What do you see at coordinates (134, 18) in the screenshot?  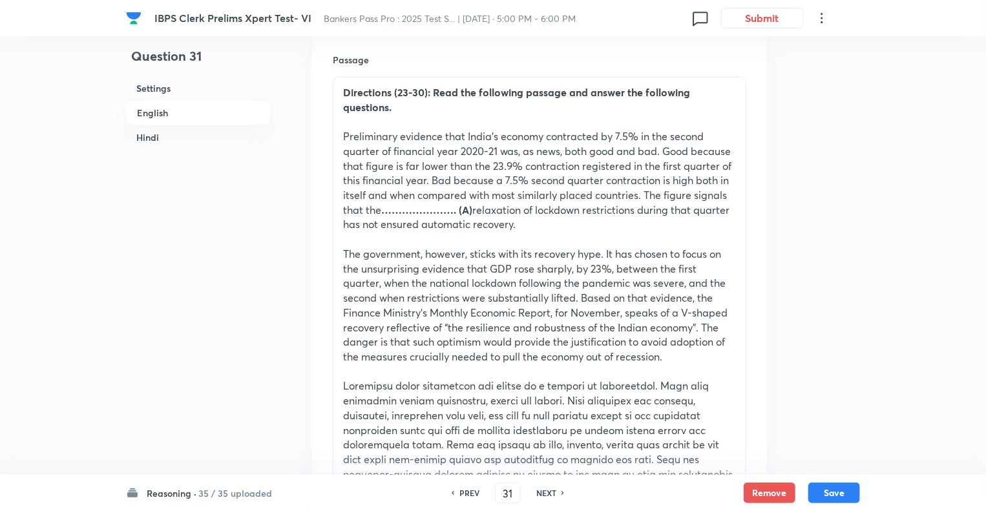 I see `img: Company Logo` at bounding box center [134, 18].